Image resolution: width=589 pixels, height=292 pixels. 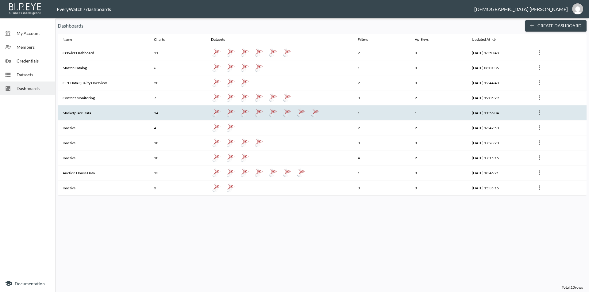 What do you see at coordinates (231, 158) in the screenshot?
I see `a: Benda Moderation Report` at bounding box center [231, 158].